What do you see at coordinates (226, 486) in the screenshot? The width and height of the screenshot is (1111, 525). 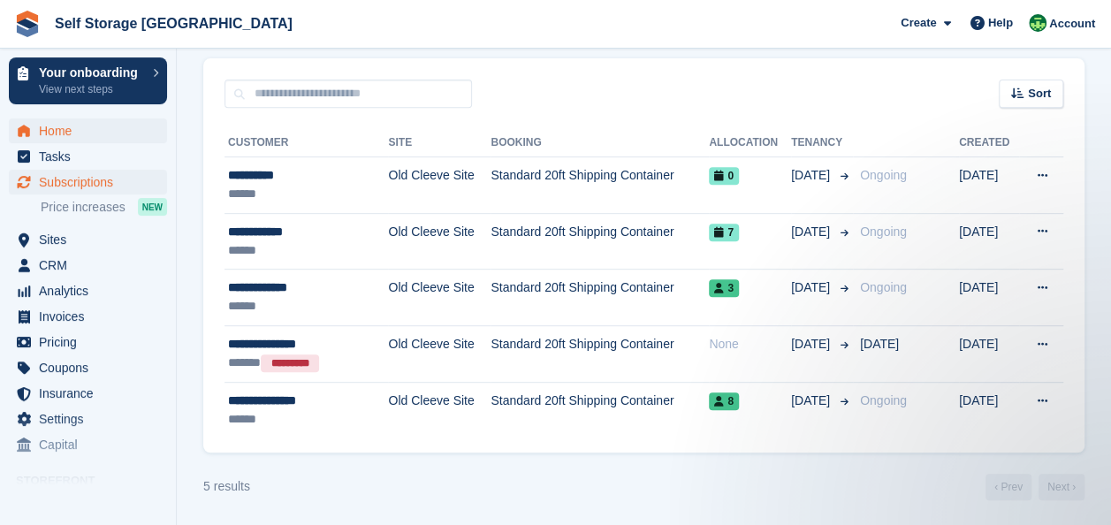 I see `div: 5 results` at bounding box center [226, 486].